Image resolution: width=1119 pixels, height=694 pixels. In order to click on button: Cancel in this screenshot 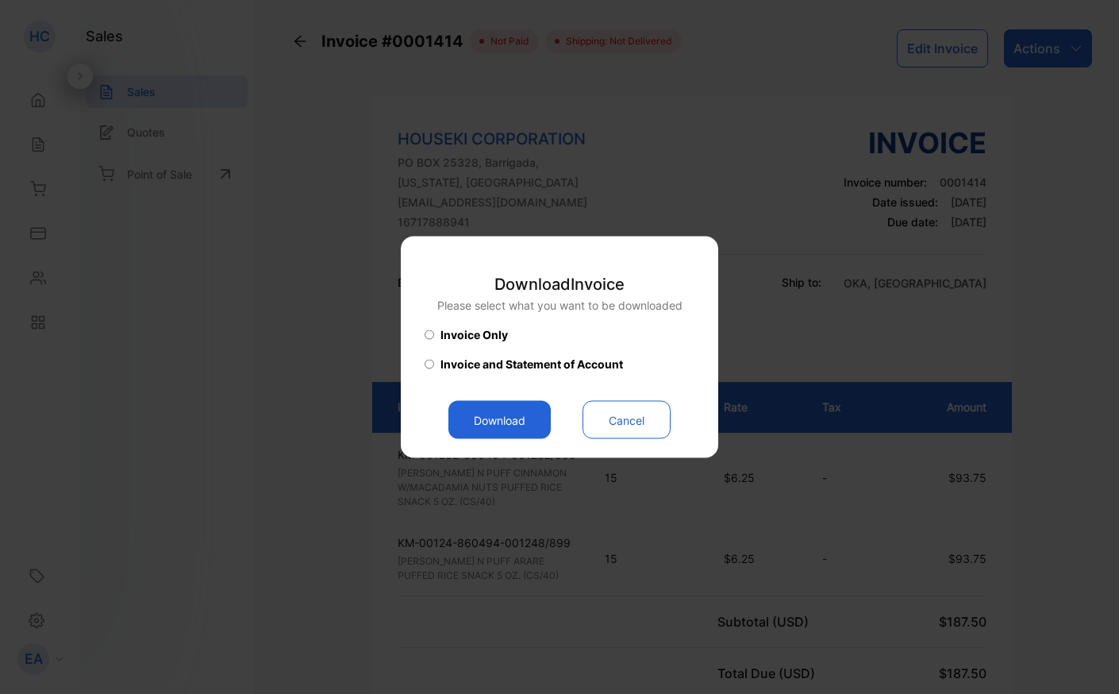, I will do `click(626, 420)`.